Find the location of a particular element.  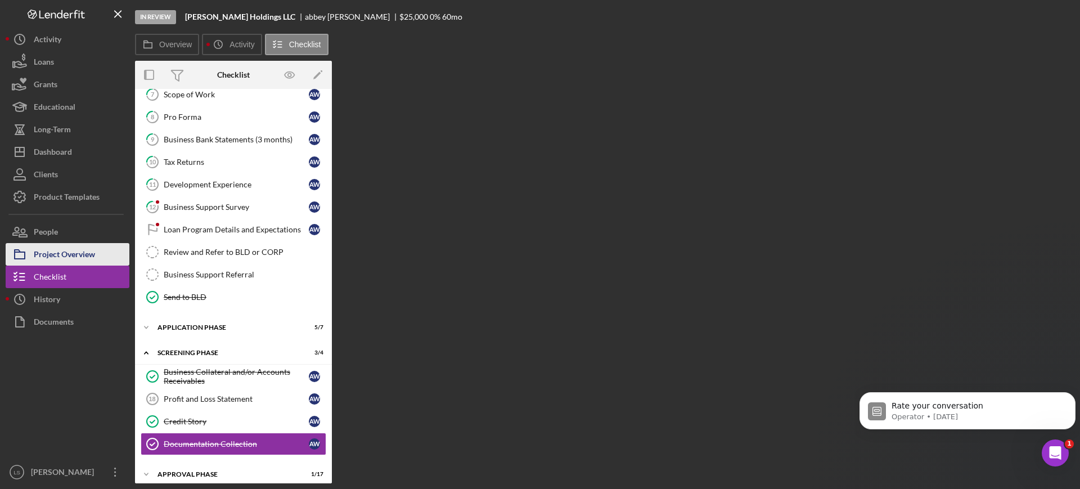

a: Activity is located at coordinates (68, 39).